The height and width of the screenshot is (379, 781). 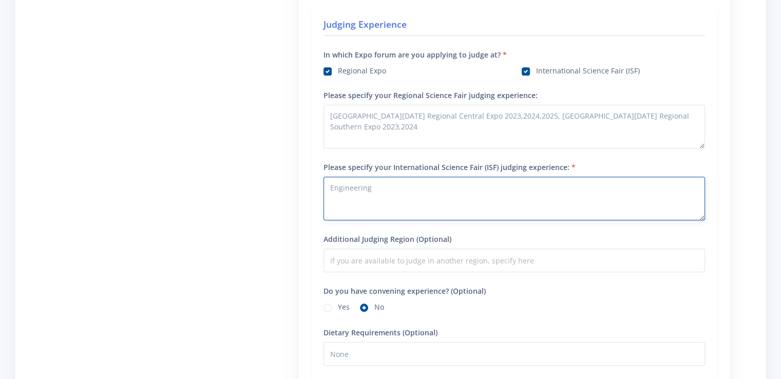 I want to click on input: Please specify any dietary requirements, so click(x=514, y=354).